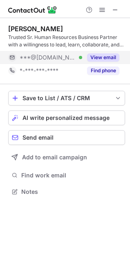  I want to click on div: Trusted Sr. Human Resources Business Partner with a willingness to lead, learn, collaborate, and ..., so click(67, 41).